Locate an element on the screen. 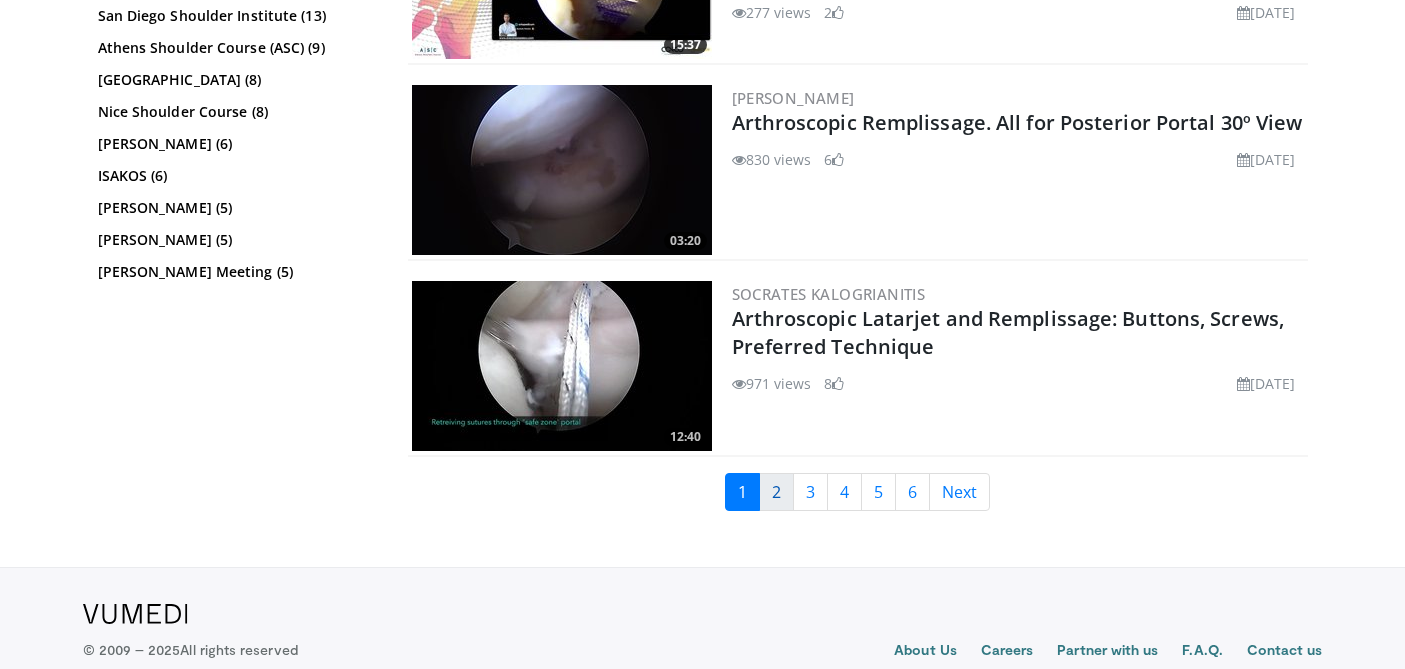 Image resolution: width=1405 pixels, height=669 pixels. a: Nice Shoulder Course (8) is located at coordinates (235, 112).